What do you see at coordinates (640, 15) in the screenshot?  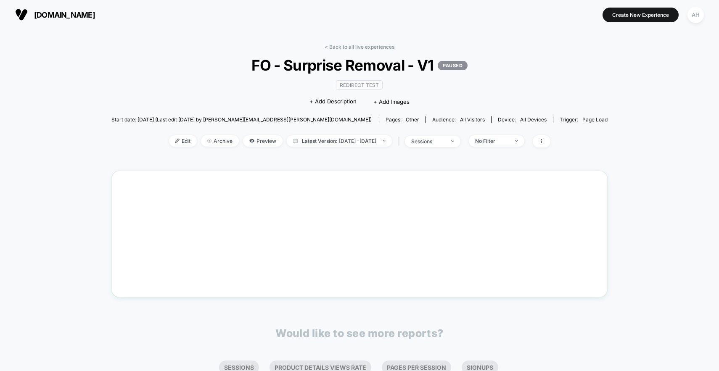 I see `button: Create New Experience` at bounding box center [640, 15].